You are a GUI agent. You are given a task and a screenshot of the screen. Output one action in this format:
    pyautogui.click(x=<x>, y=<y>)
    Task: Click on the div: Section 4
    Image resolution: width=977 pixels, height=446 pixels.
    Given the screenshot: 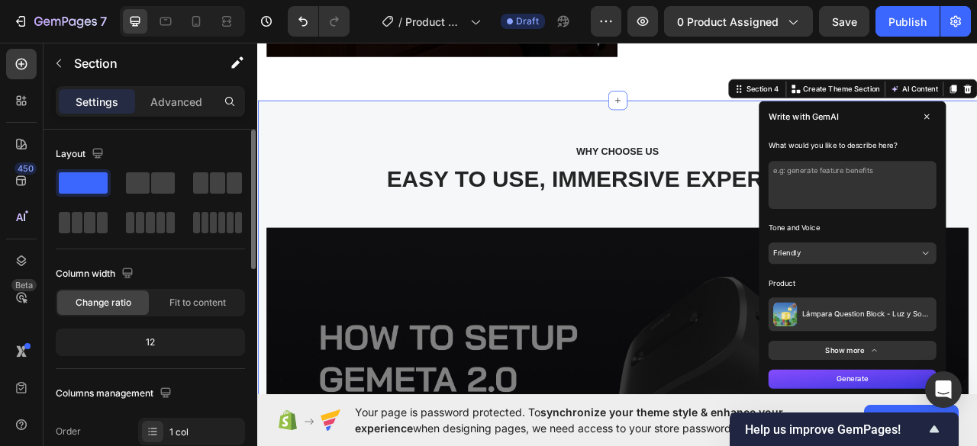 What is the action you would take?
    pyautogui.click(x=642, y=66)
    